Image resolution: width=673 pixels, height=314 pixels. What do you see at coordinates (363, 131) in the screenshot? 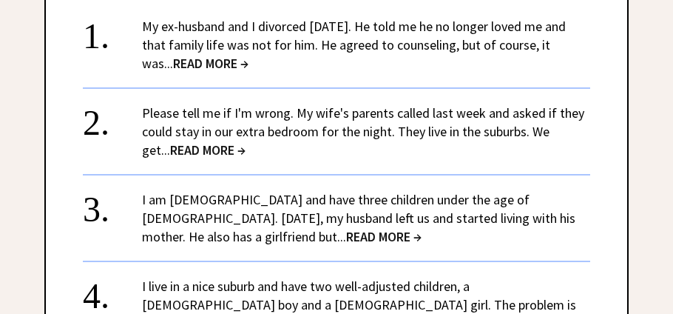
I see `a: Please tell me if I'm wrong. My wife's parents called last week and asked if they could stay in o...` at bounding box center [363, 131].